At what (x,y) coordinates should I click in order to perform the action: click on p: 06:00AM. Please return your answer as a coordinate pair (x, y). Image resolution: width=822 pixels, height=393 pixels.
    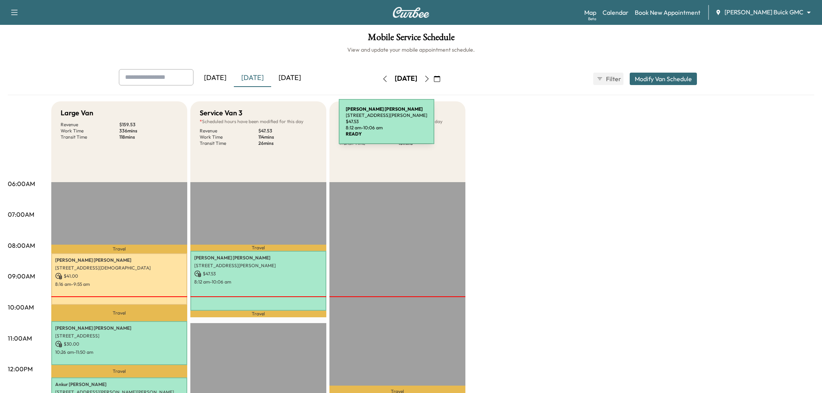
    Looking at the image, I should click on (21, 184).